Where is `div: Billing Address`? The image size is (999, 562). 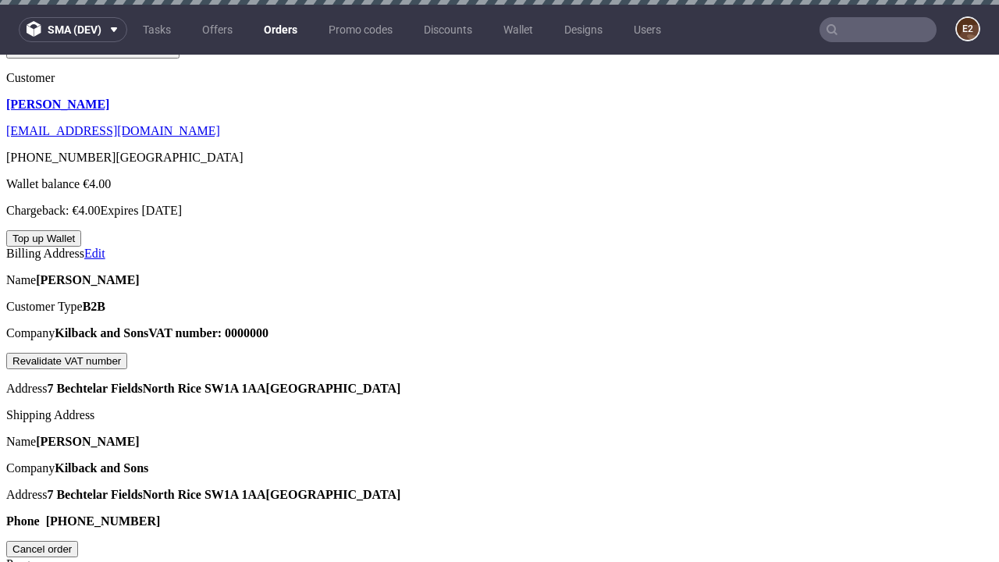
div: Billing Address is located at coordinates (500, 199).